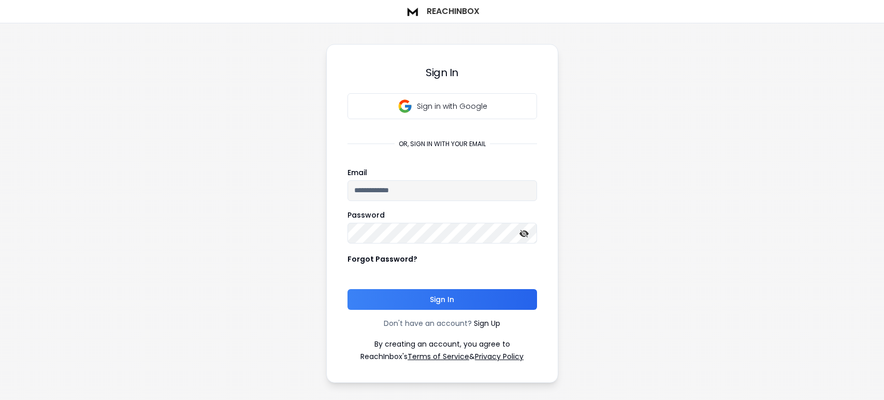 Image resolution: width=884 pixels, height=400 pixels. I want to click on p: Forgot Password?, so click(382, 259).